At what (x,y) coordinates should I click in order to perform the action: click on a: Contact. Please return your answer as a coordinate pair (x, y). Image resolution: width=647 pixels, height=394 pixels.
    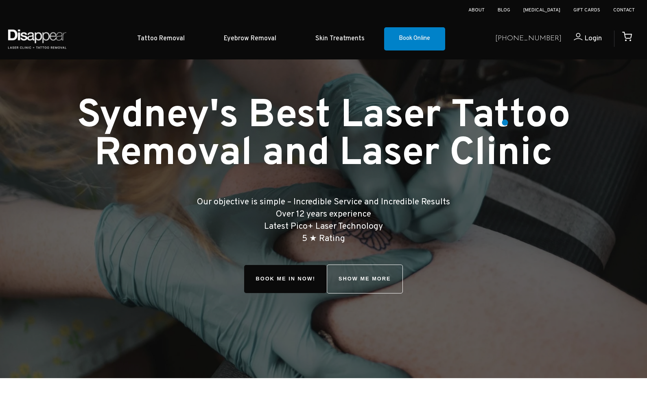
    Looking at the image, I should click on (624, 10).